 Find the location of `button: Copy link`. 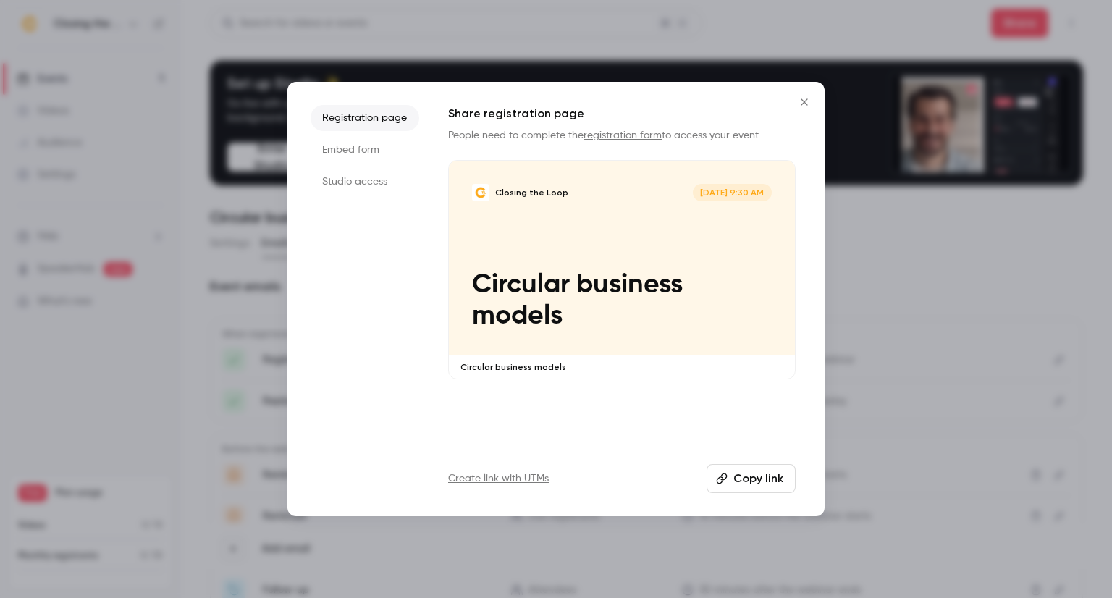

button: Copy link is located at coordinates (751, 478).